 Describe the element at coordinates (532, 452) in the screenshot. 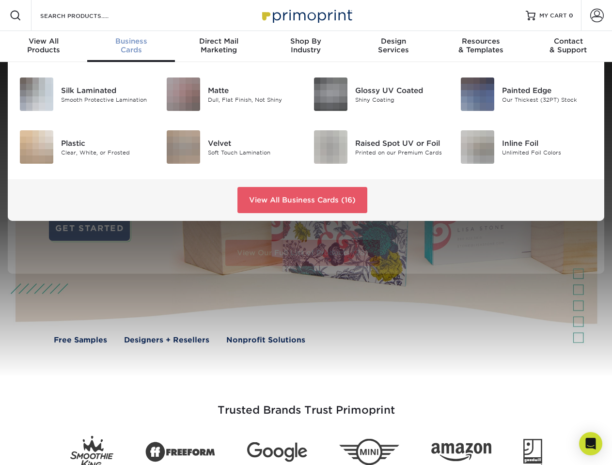

I see `img: Goodwill` at that location.